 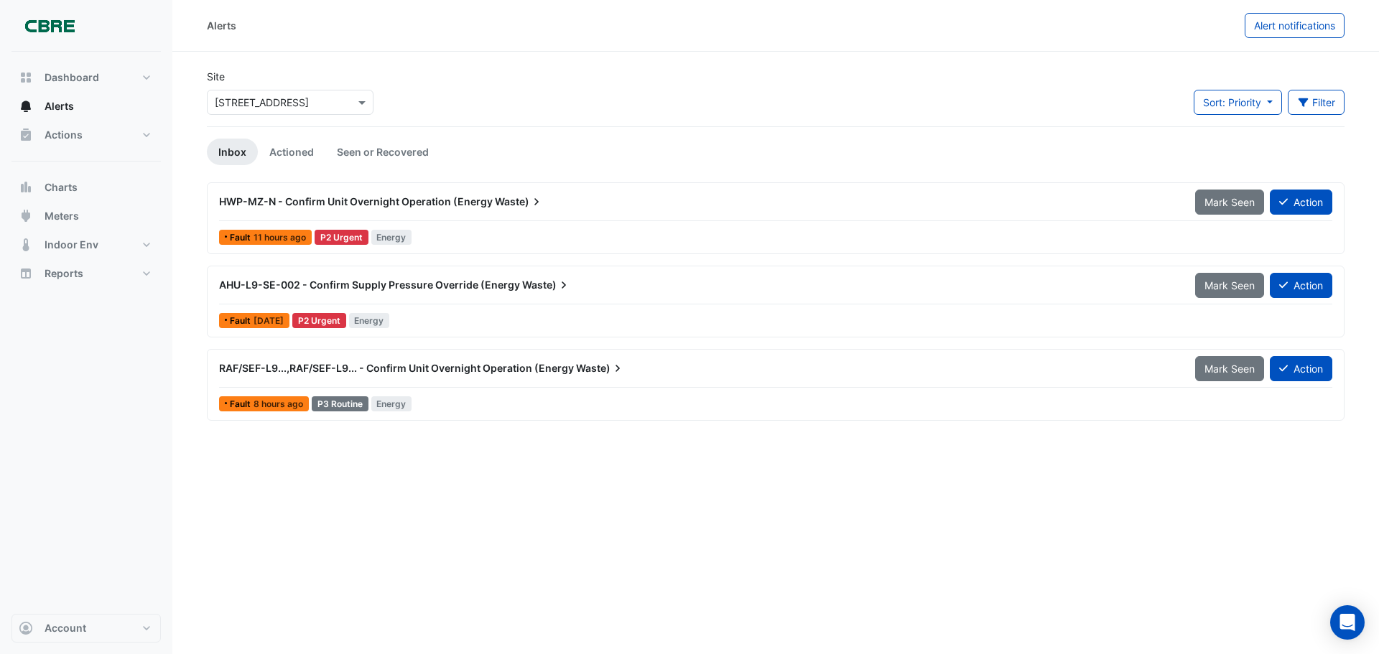 I want to click on span: Reports, so click(x=64, y=274).